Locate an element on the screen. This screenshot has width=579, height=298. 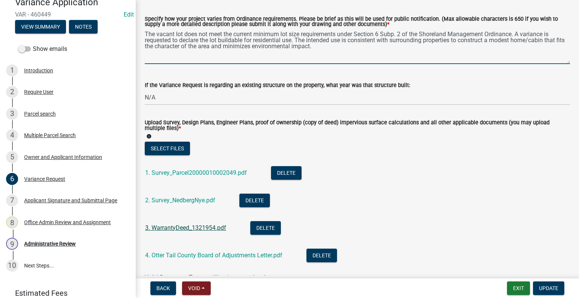
button: Void is located at coordinates (196, 288).